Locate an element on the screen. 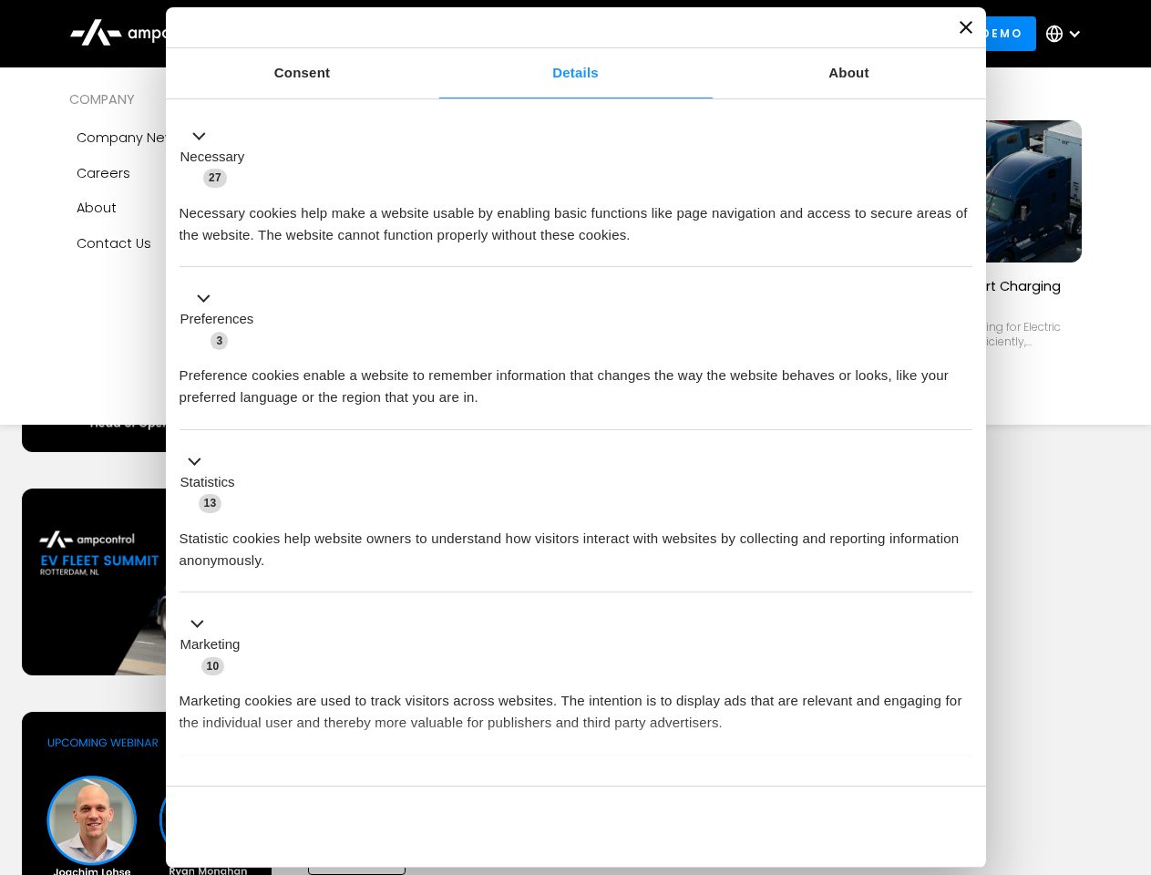 This screenshot has height=875, width=1151. div: About is located at coordinates (97, 208).